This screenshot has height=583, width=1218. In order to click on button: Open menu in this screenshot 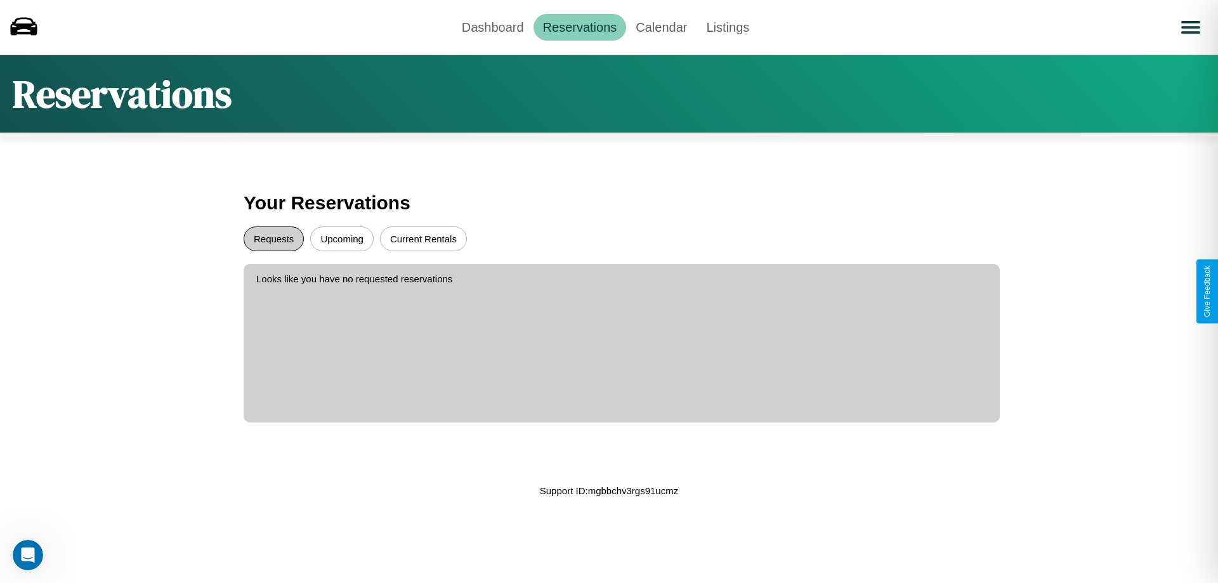, I will do `click(1190, 27)`.